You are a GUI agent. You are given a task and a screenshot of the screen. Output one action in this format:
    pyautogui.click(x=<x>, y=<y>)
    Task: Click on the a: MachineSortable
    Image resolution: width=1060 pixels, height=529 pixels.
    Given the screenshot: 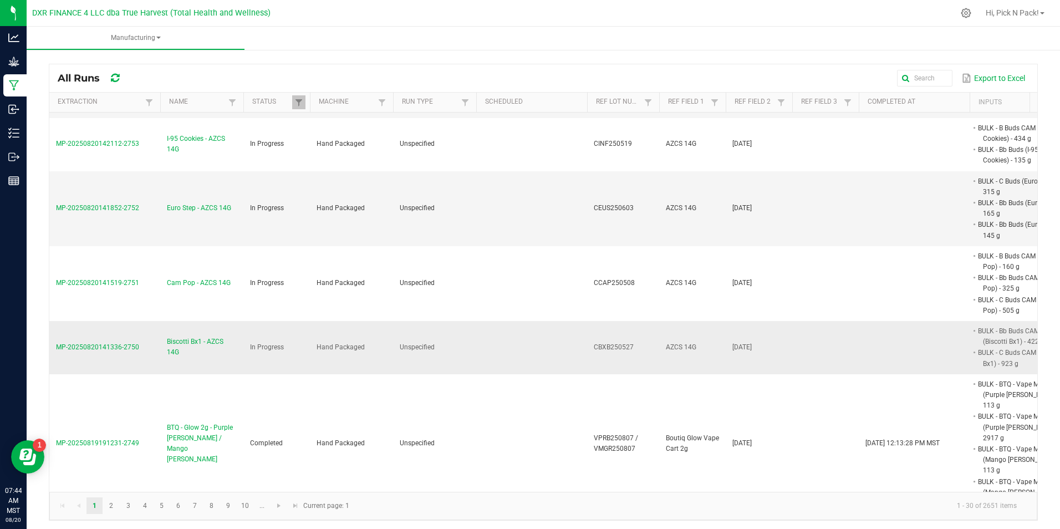 What is the action you would take?
    pyautogui.click(x=346, y=102)
    